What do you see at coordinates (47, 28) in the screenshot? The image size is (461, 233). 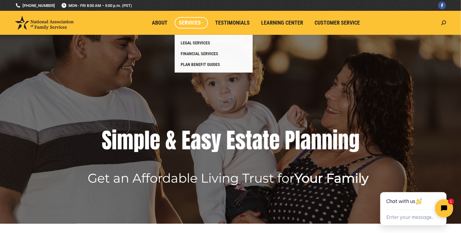 I see `div: Chat with us` at bounding box center [47, 28].